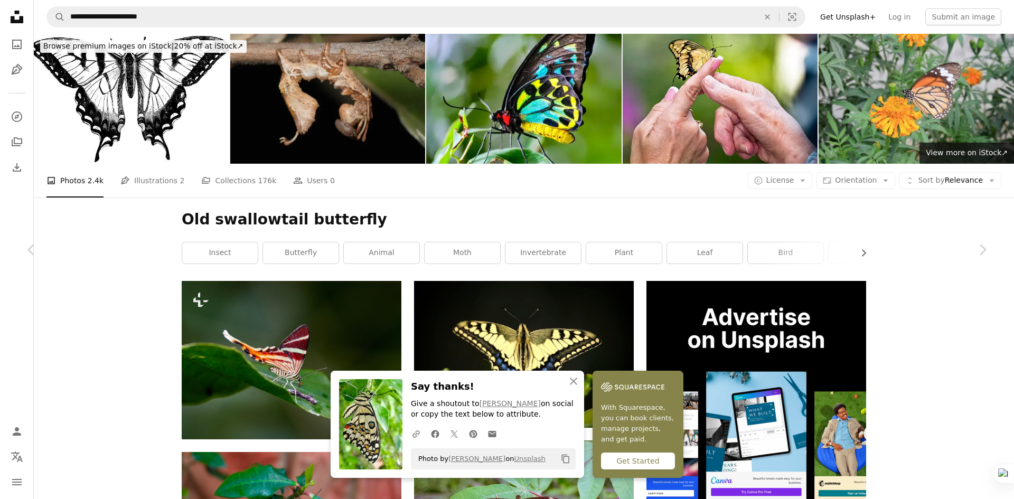 The image size is (1014, 499). Describe the element at coordinates (108, 46) in the screenshot. I see `span: Browse premium images on iStock |` at that location.